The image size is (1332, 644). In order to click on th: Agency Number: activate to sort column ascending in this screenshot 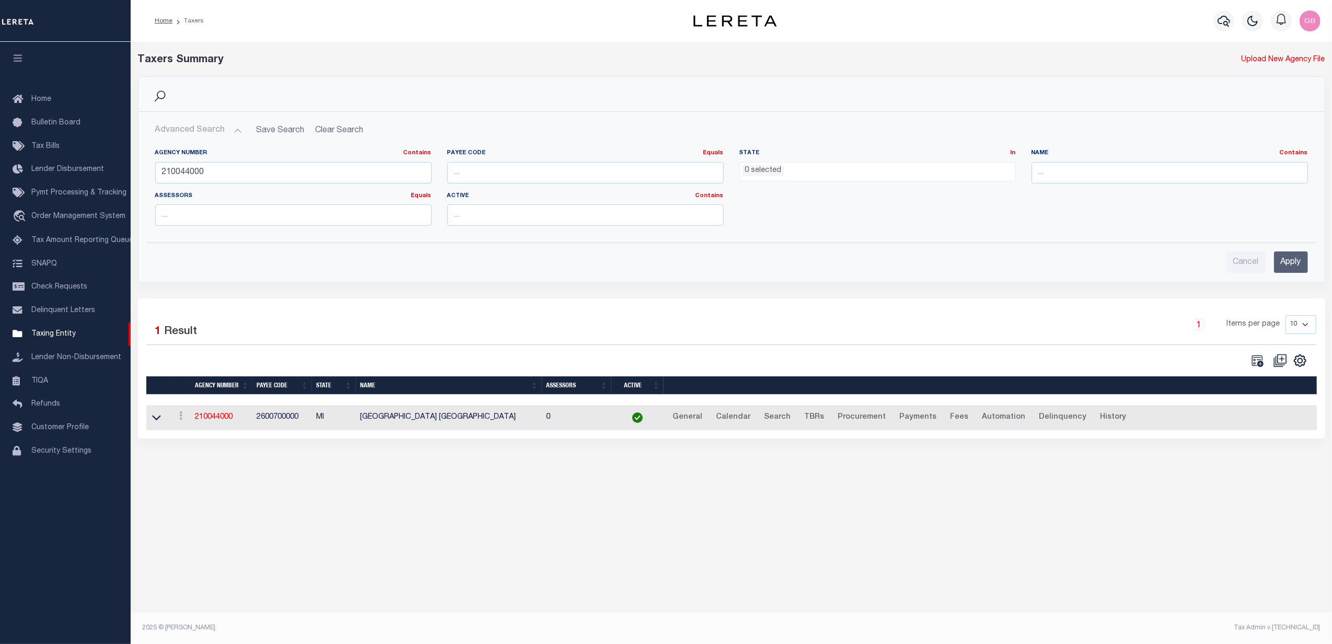, I will do `click(222, 385)`.